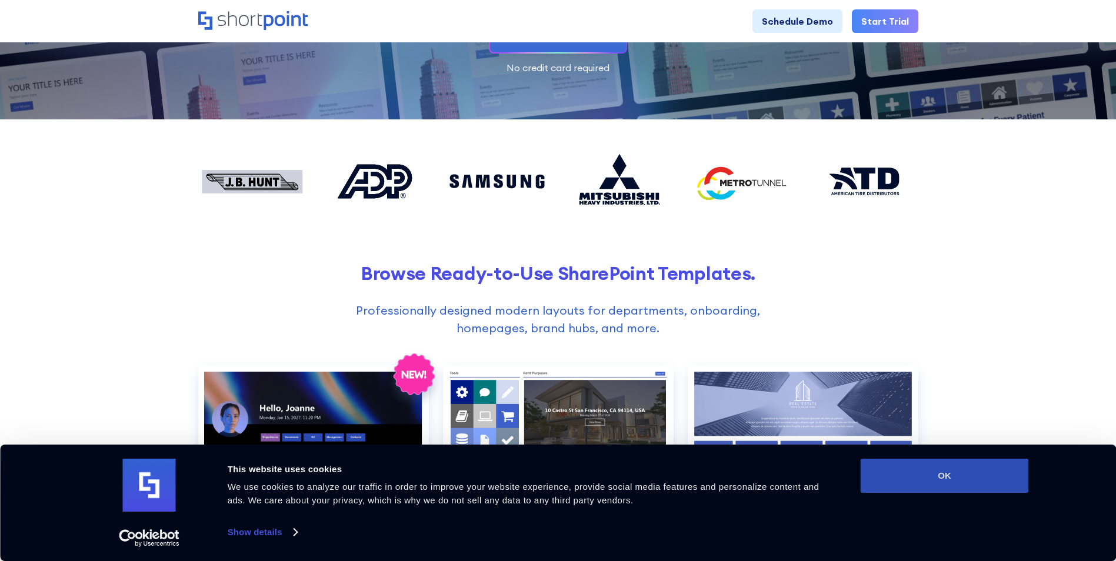 The image size is (1116, 561). I want to click on p: Professionally designed modern layouts for departments, onboarding, homepages, brand hubs, and more., so click(558, 319).